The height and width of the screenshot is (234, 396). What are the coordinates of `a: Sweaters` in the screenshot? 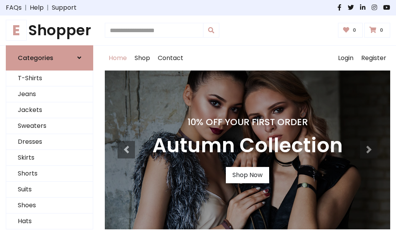 It's located at (49, 126).